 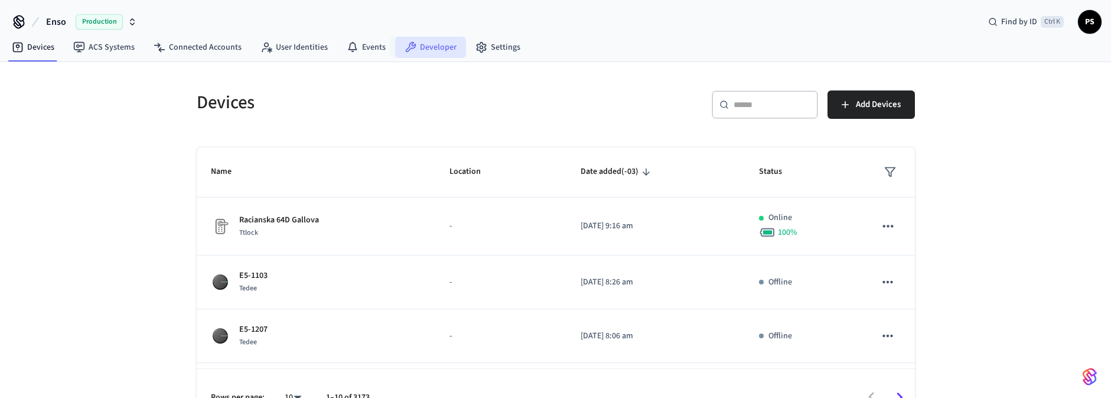 What do you see at coordinates (33, 47) in the screenshot?
I see `a: Devices` at bounding box center [33, 47].